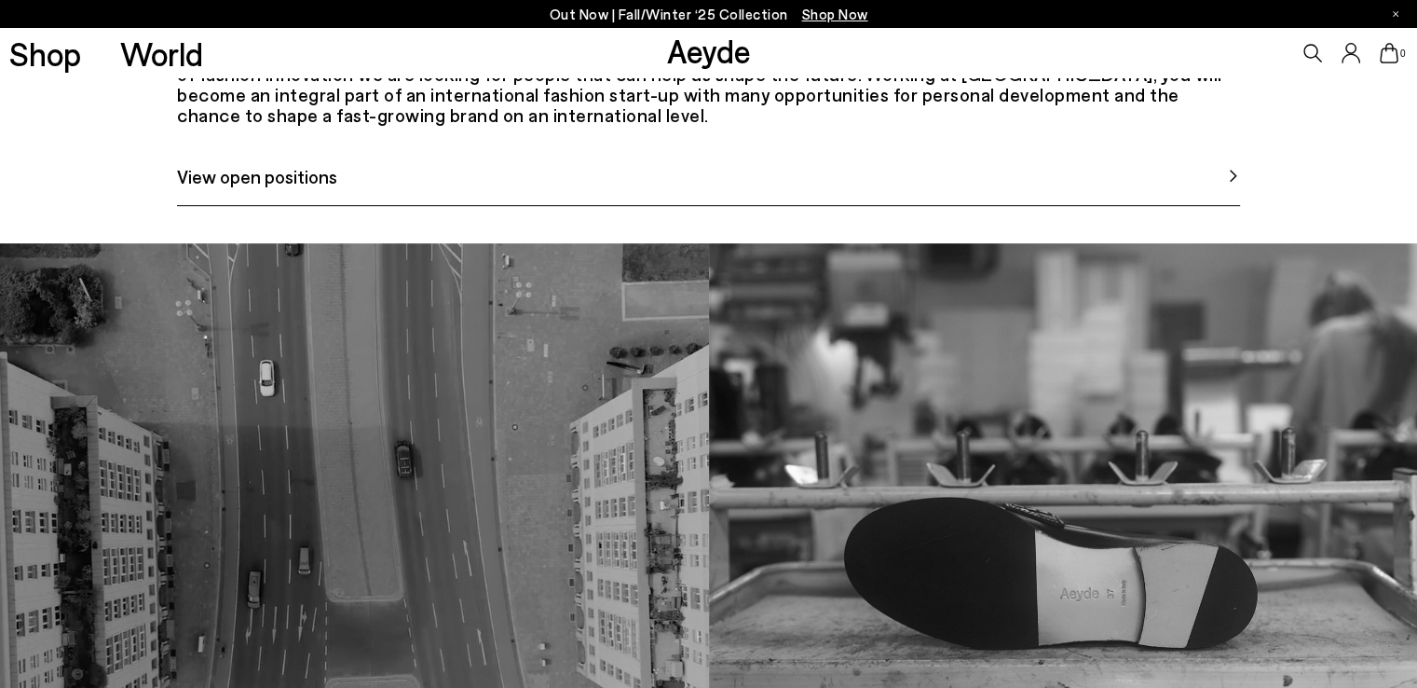 This screenshot has height=688, width=1417. Describe the element at coordinates (708, 184) in the screenshot. I see `a: View open positions` at that location.